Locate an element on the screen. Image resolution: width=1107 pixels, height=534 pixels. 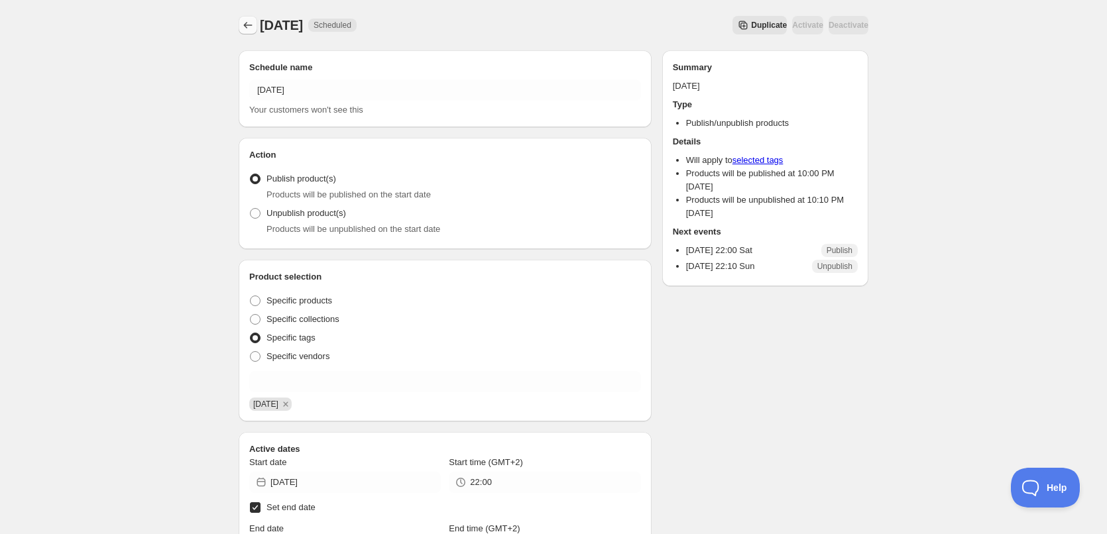
span: 07/09/2025 is located at coordinates (266, 404).